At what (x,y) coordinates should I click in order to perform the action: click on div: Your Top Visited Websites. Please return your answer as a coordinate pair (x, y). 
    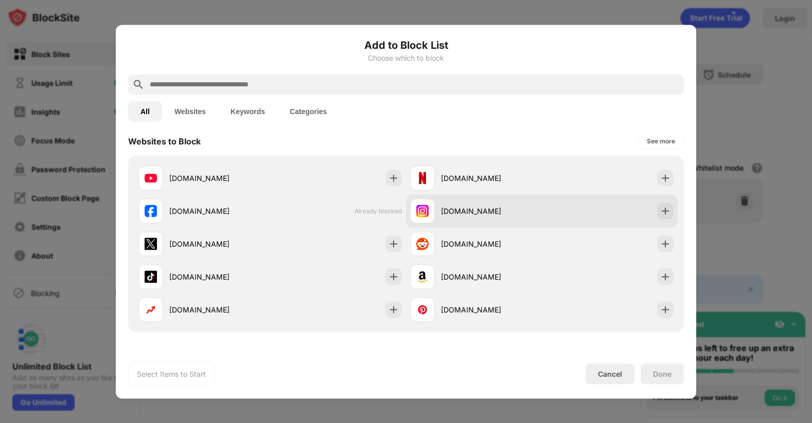
    Looking at the image, I should click on (182, 353).